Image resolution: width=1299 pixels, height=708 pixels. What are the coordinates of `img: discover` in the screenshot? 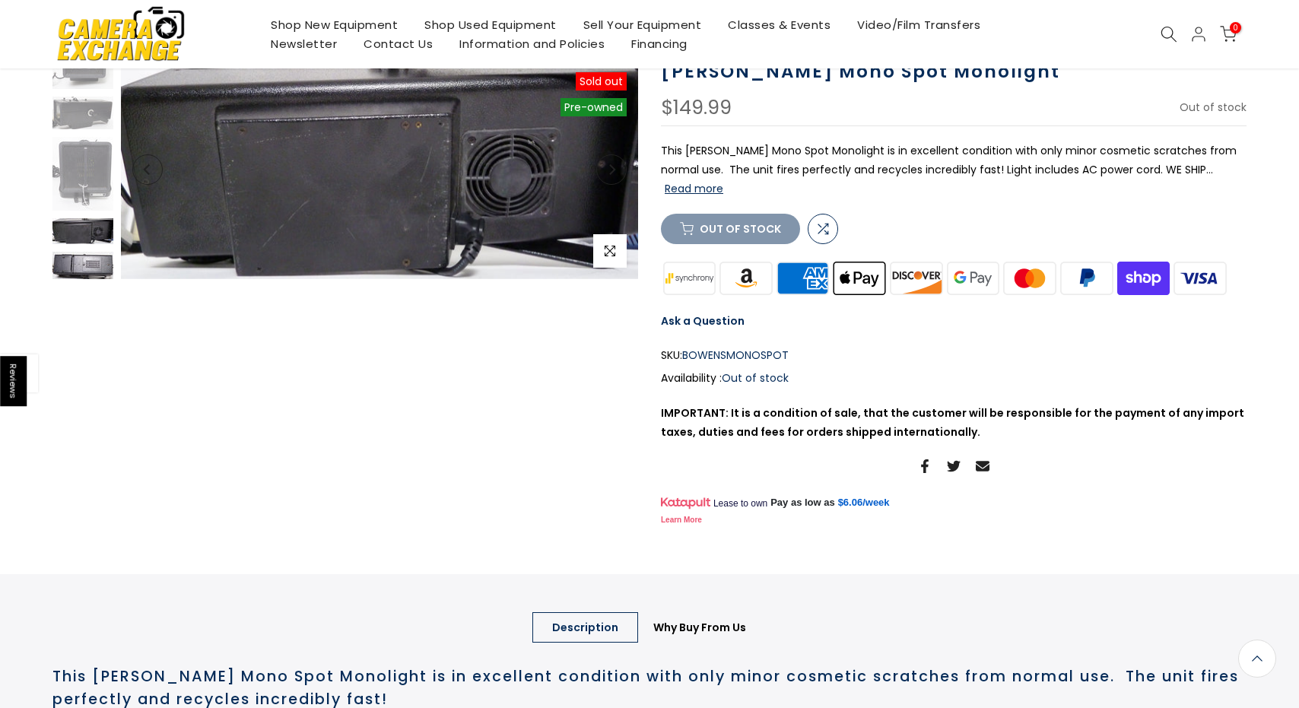 It's located at (916, 278).